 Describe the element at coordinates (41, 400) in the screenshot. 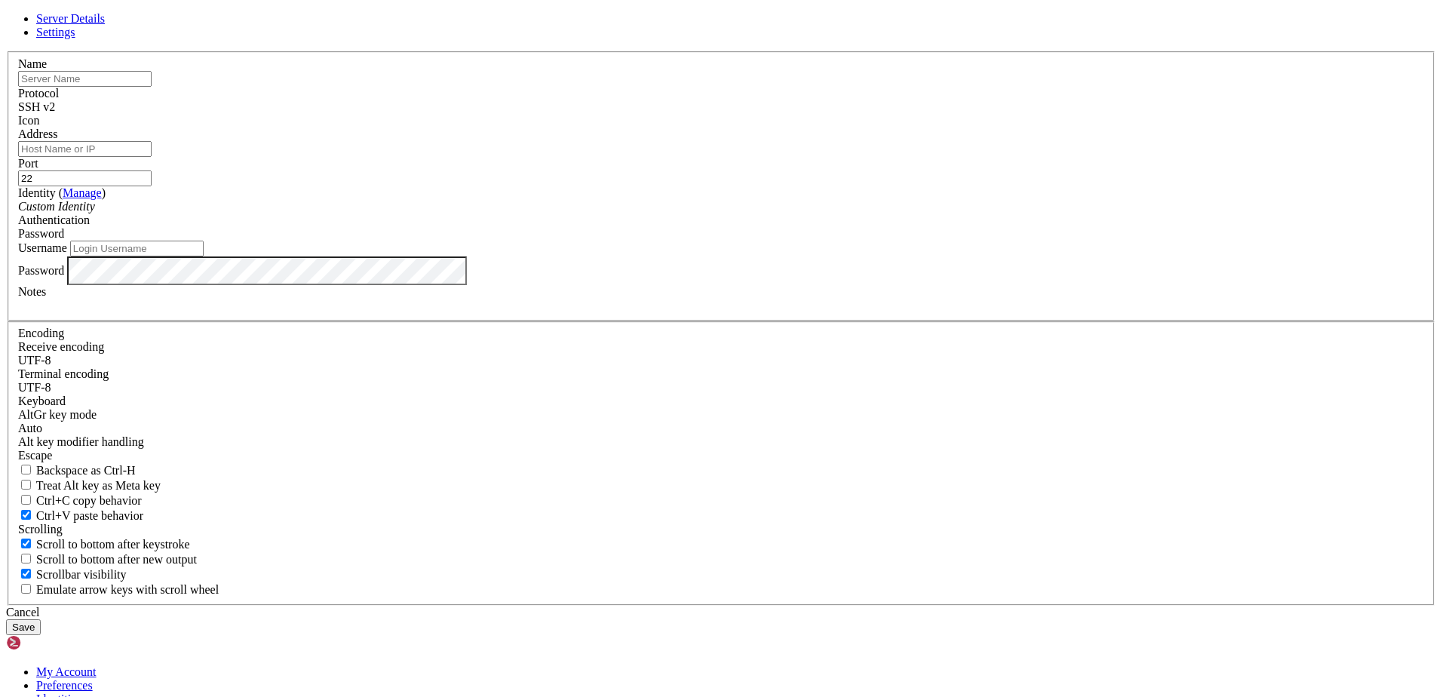

I see `label: Keyboard` at that location.